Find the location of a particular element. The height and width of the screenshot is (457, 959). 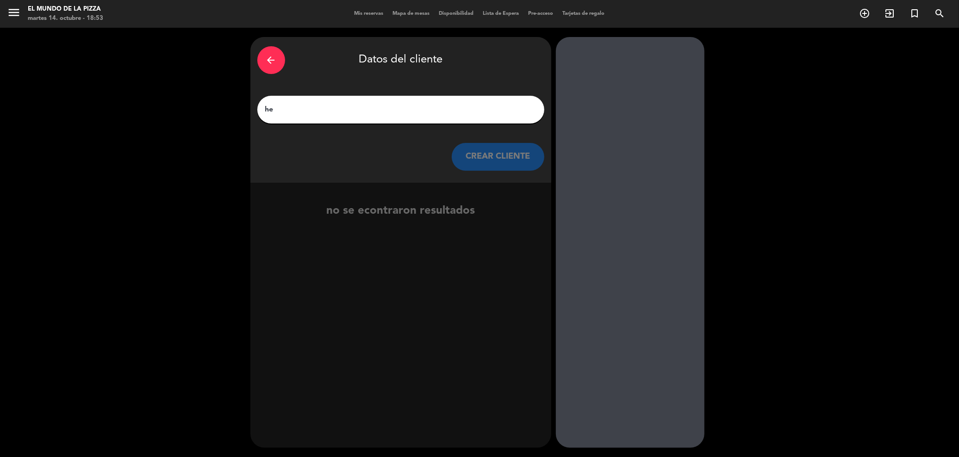

input: Escriba nombre, correo electrónico o número de teléfono... is located at coordinates (401, 110).